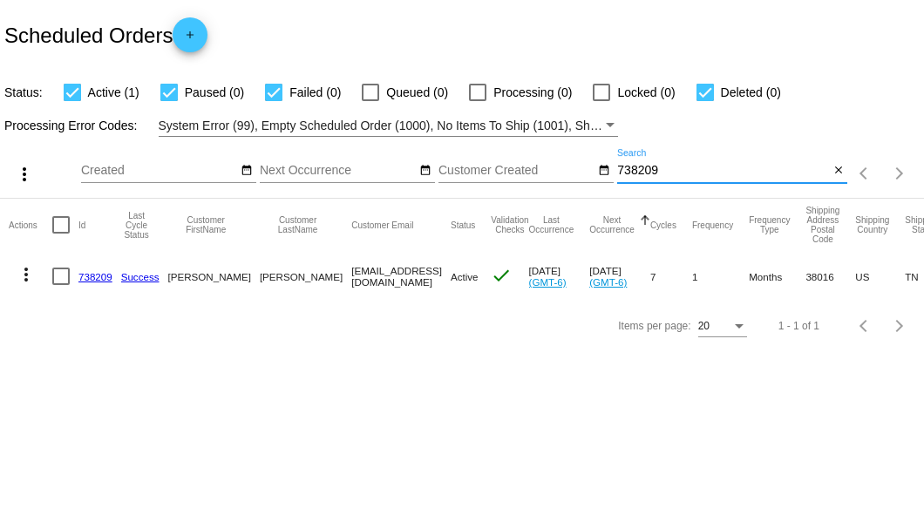  What do you see at coordinates (712, 225) in the screenshot?
I see `button: Change sorting for Frequency` at bounding box center [712, 225].